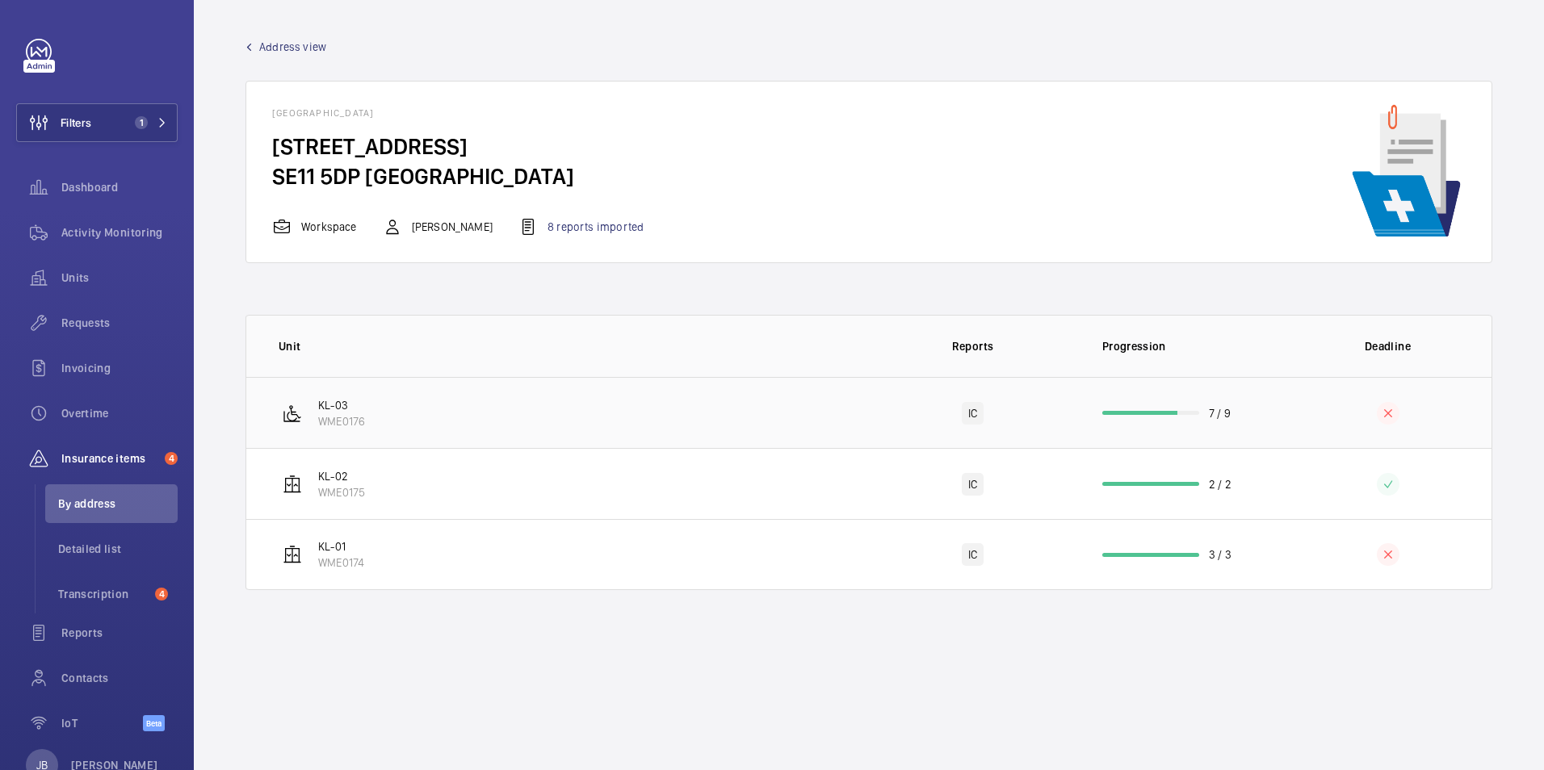 This screenshot has width=1544, height=770. Describe the element at coordinates (110, 459) in the screenshot. I see `span: Insurance items` at that location.